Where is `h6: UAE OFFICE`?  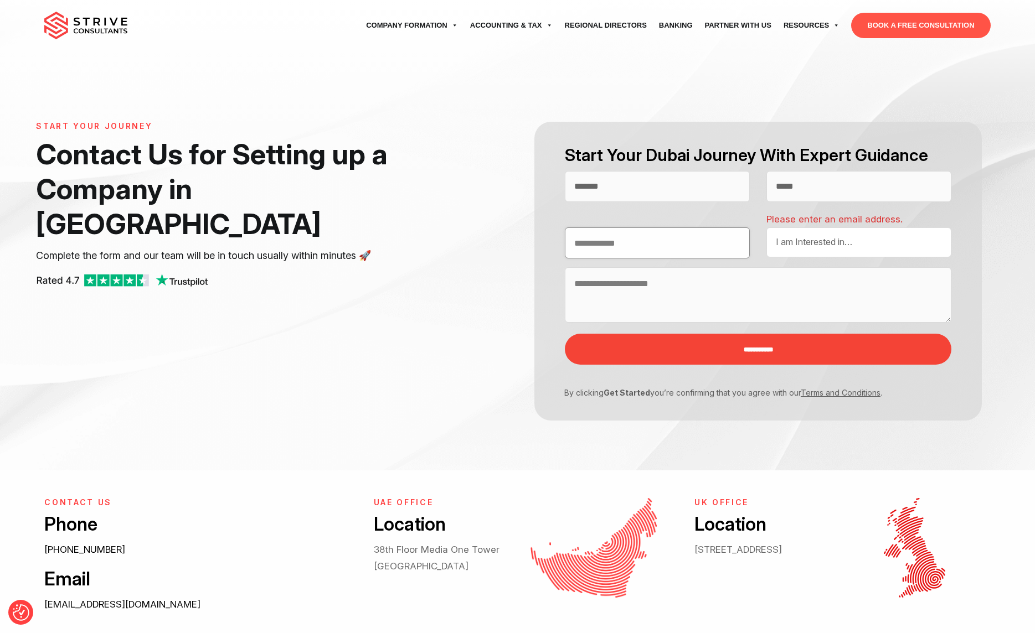 h6: UAE OFFICE is located at coordinates (441, 503).